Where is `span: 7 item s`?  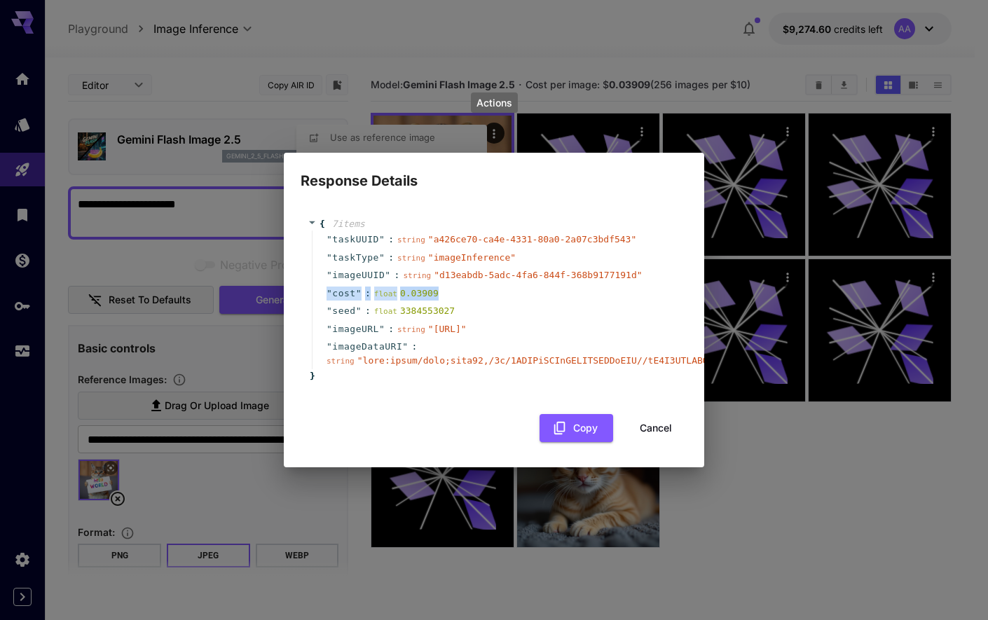 span: 7 item s is located at coordinates (348, 223).